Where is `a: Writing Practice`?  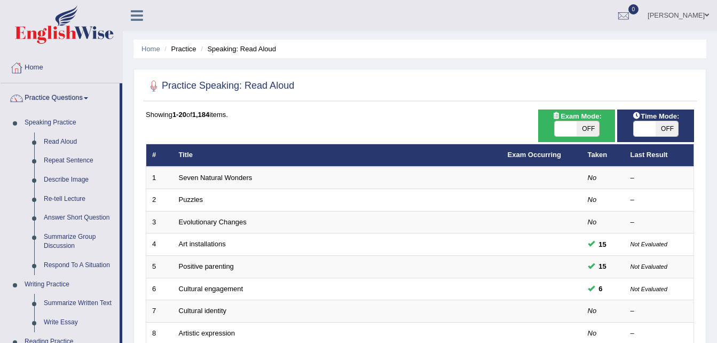 a: Writing Practice is located at coordinates (69, 285).